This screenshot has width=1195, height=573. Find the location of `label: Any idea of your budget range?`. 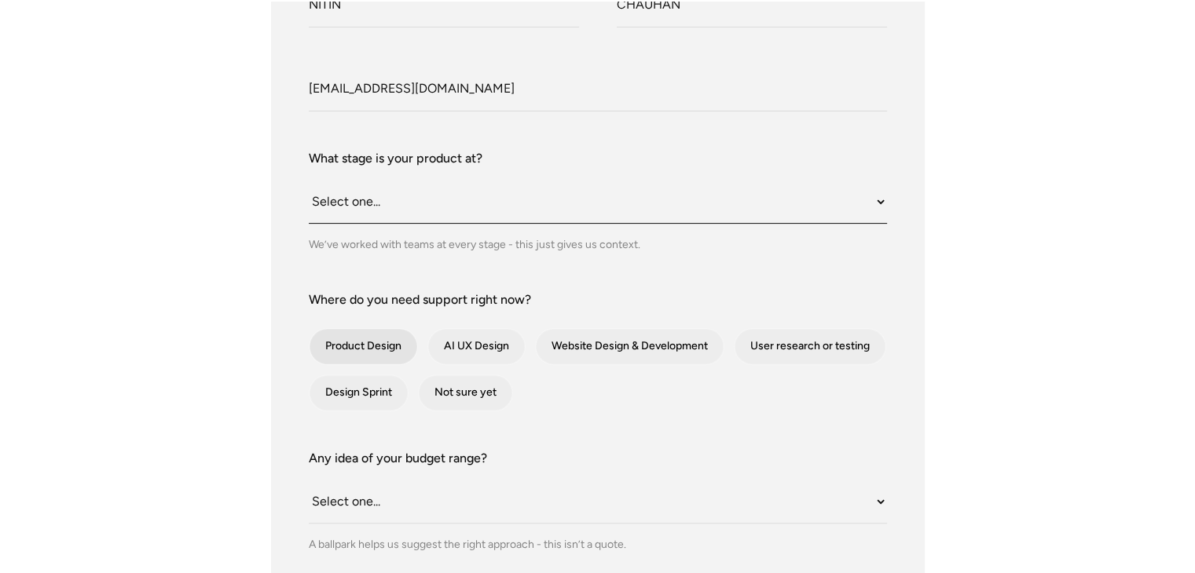

label: Any idea of your budget range? is located at coordinates (598, 459).